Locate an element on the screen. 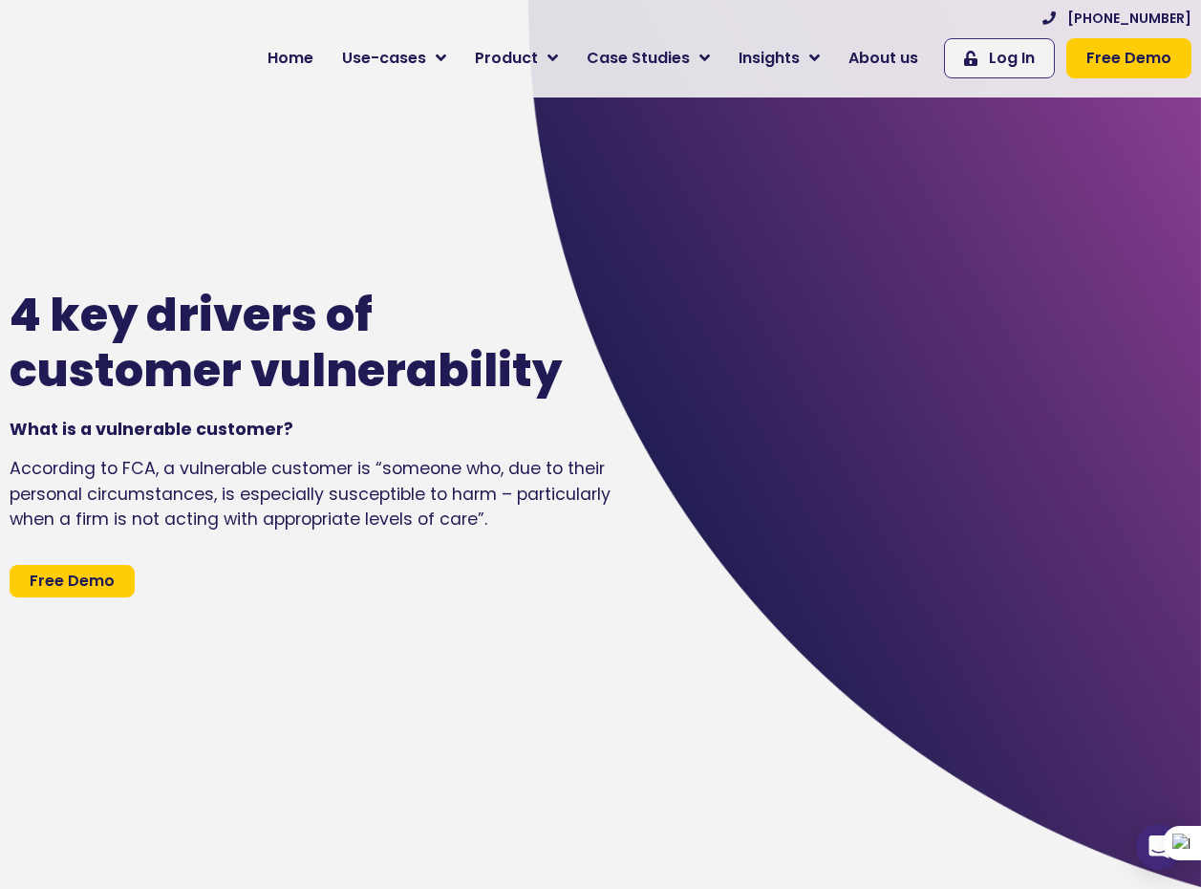 The width and height of the screenshot is (1201, 889). a: Home is located at coordinates (291, 58).